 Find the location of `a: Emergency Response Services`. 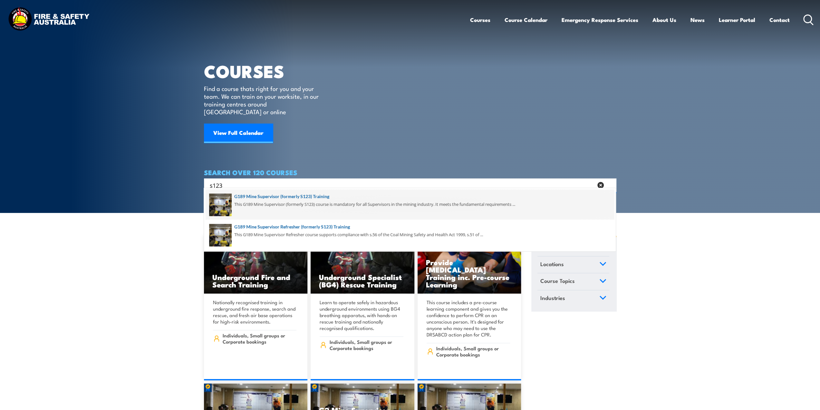

a: Emergency Response Services is located at coordinates (600, 20).